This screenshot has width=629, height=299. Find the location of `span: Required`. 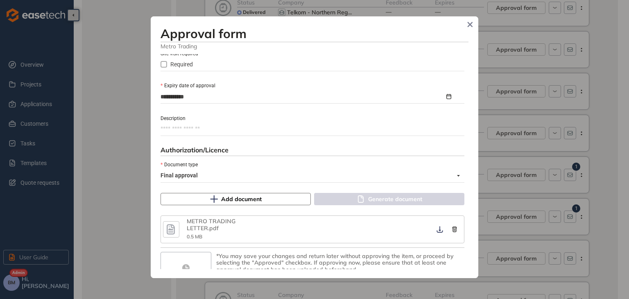

span: Required is located at coordinates (181, 64).